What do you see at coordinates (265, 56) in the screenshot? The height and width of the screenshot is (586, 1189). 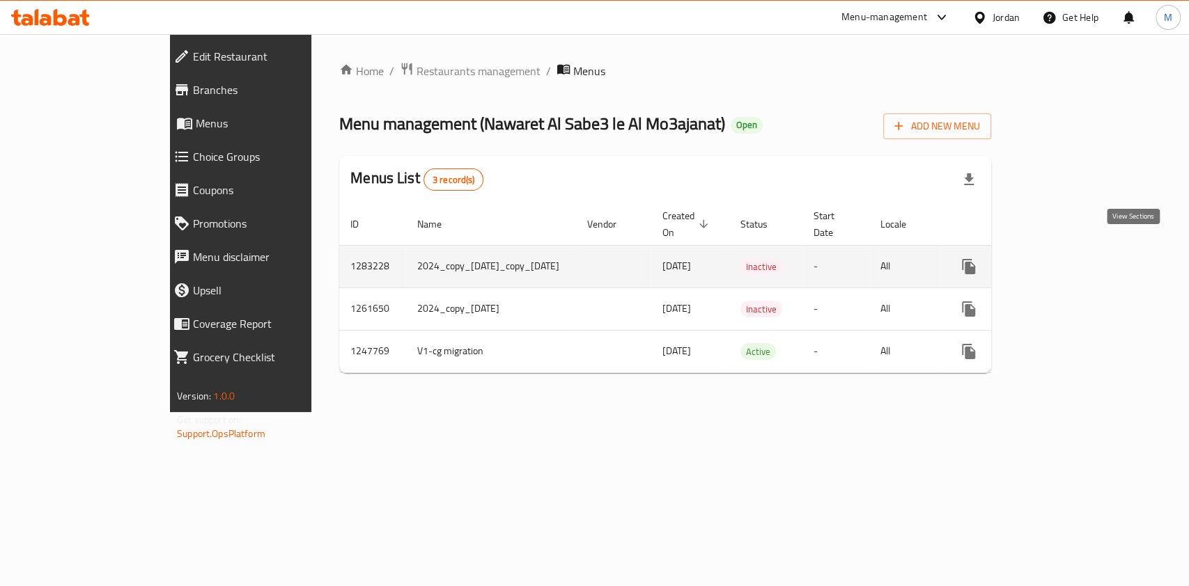 I see `a: Edit Restaurant` at bounding box center [265, 56].